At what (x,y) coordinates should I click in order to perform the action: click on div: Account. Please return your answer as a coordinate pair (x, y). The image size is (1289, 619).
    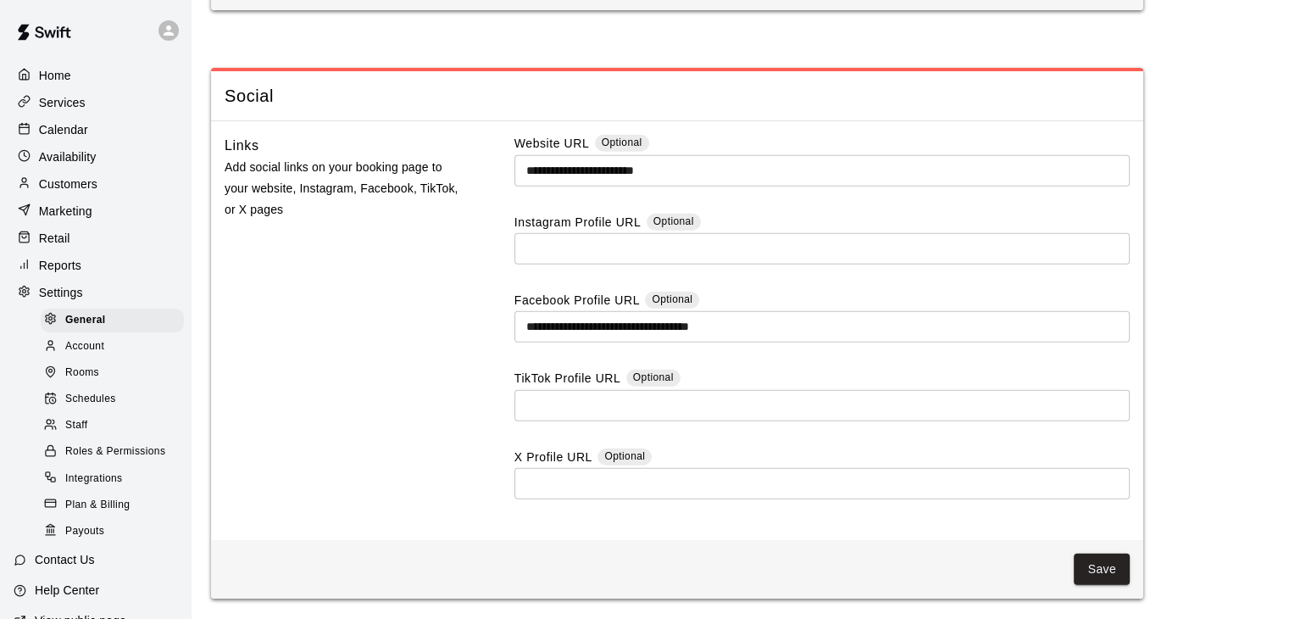
    Looking at the image, I should click on (112, 347).